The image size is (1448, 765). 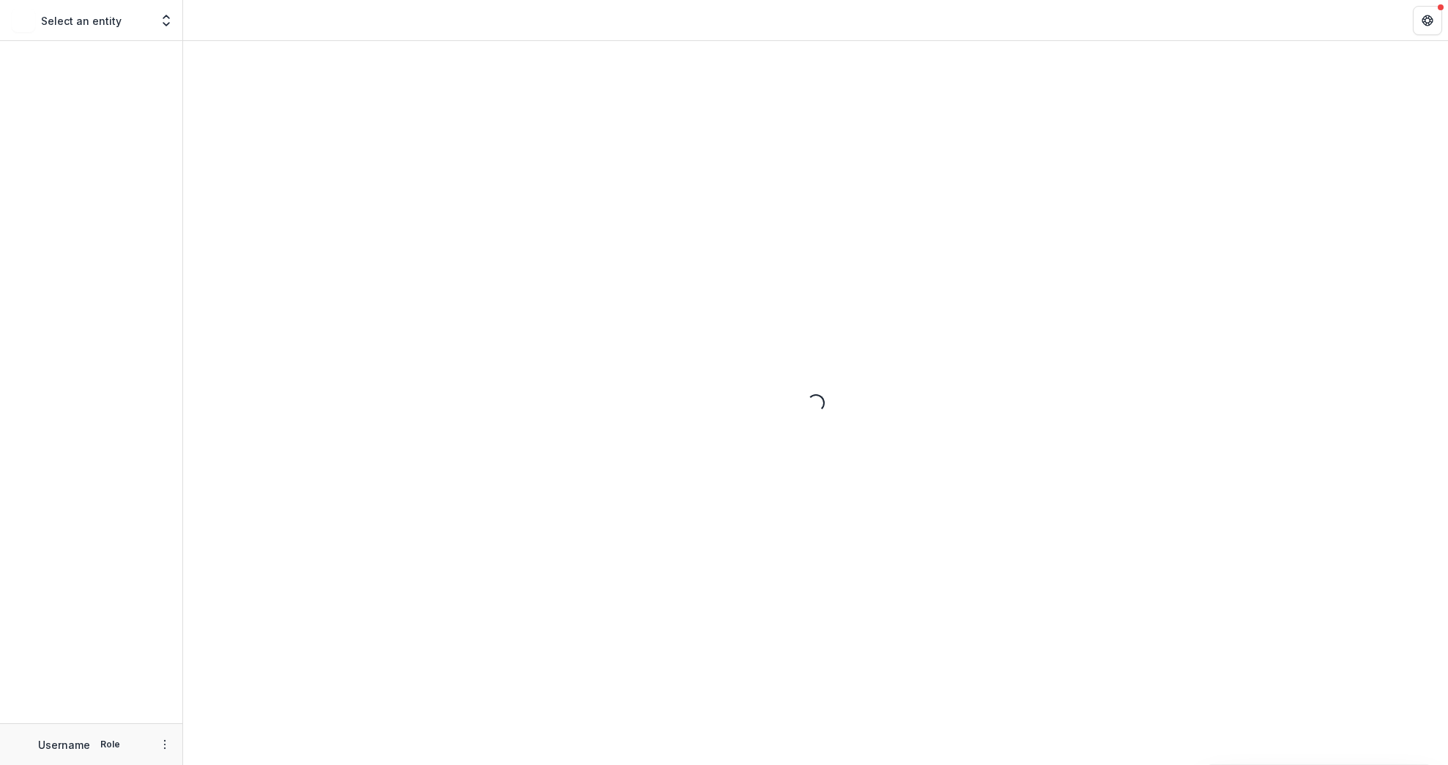 What do you see at coordinates (1428, 21) in the screenshot?
I see `button: Get Help` at bounding box center [1428, 21].